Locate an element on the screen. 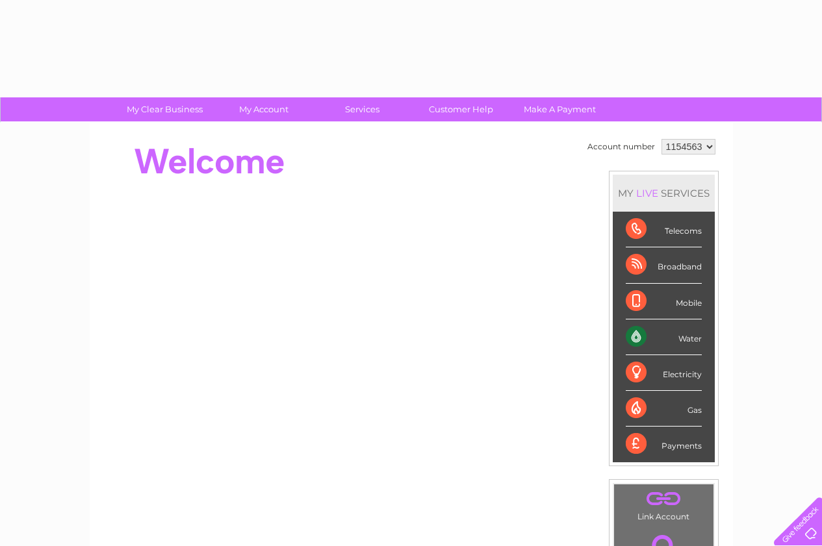  div: Telecoms is located at coordinates (663, 229).